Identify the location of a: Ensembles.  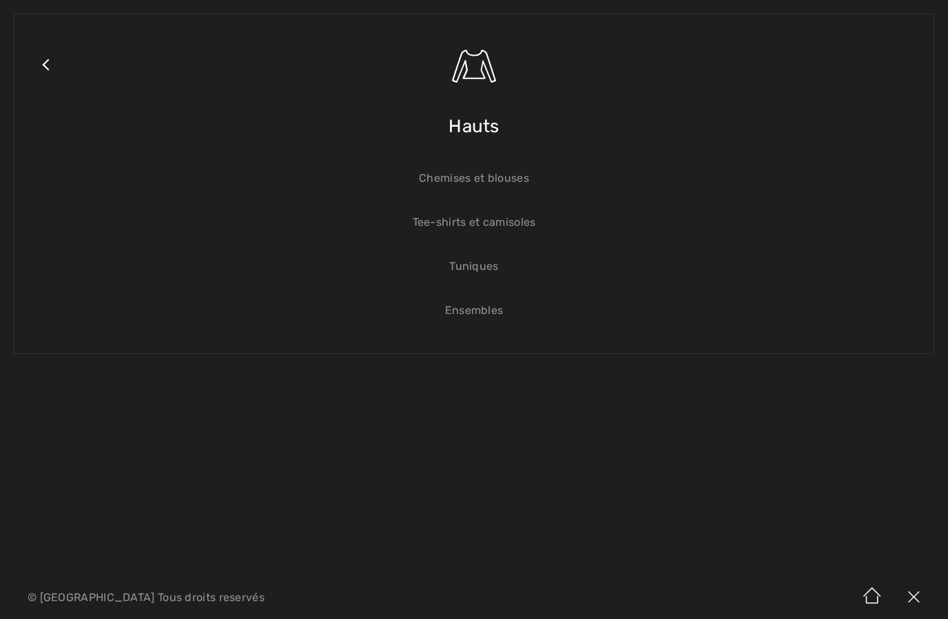
(474, 311).